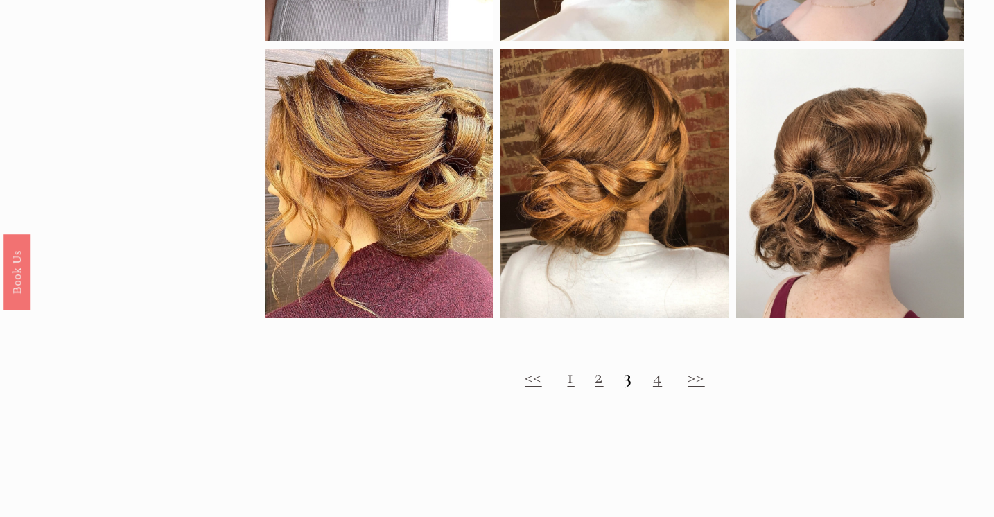  I want to click on a: 2, so click(599, 376).